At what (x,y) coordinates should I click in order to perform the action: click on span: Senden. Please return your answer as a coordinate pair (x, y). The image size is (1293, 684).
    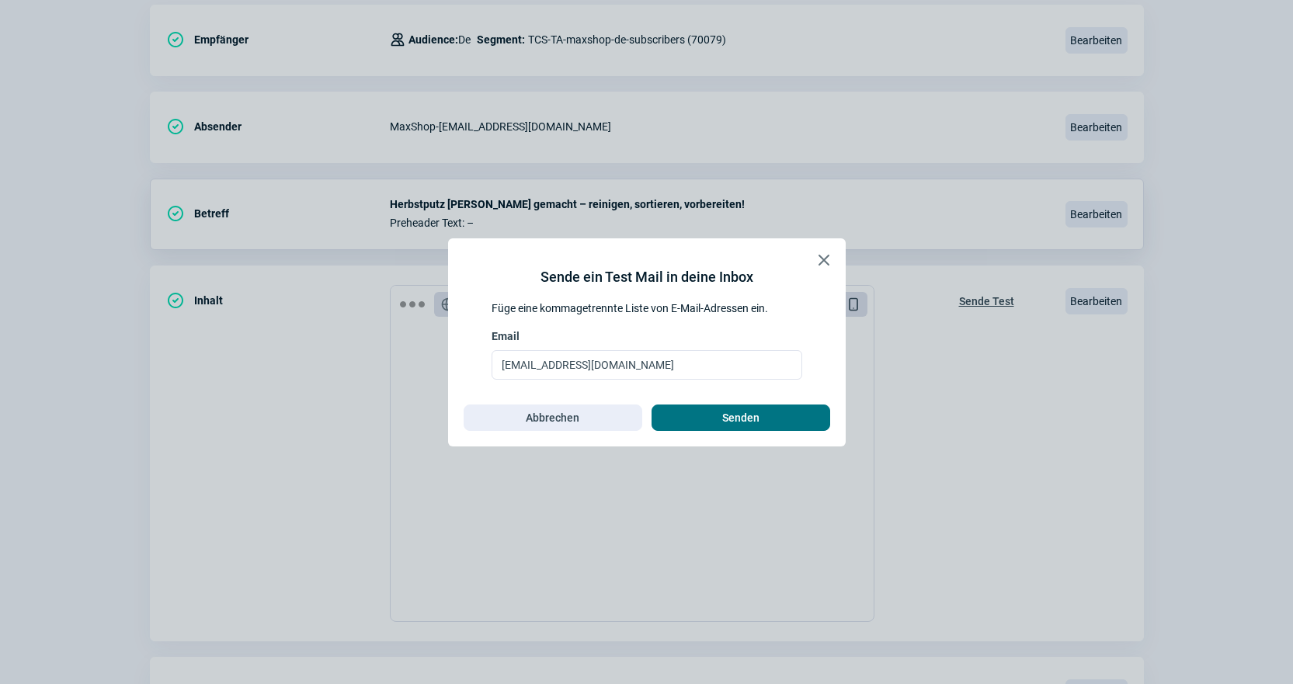
    Looking at the image, I should click on (741, 418).